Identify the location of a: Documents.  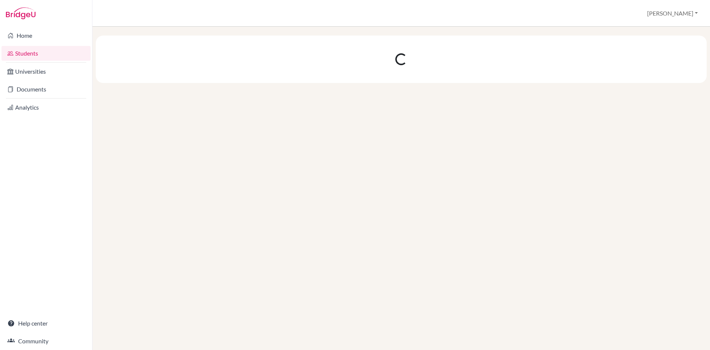
(46, 89).